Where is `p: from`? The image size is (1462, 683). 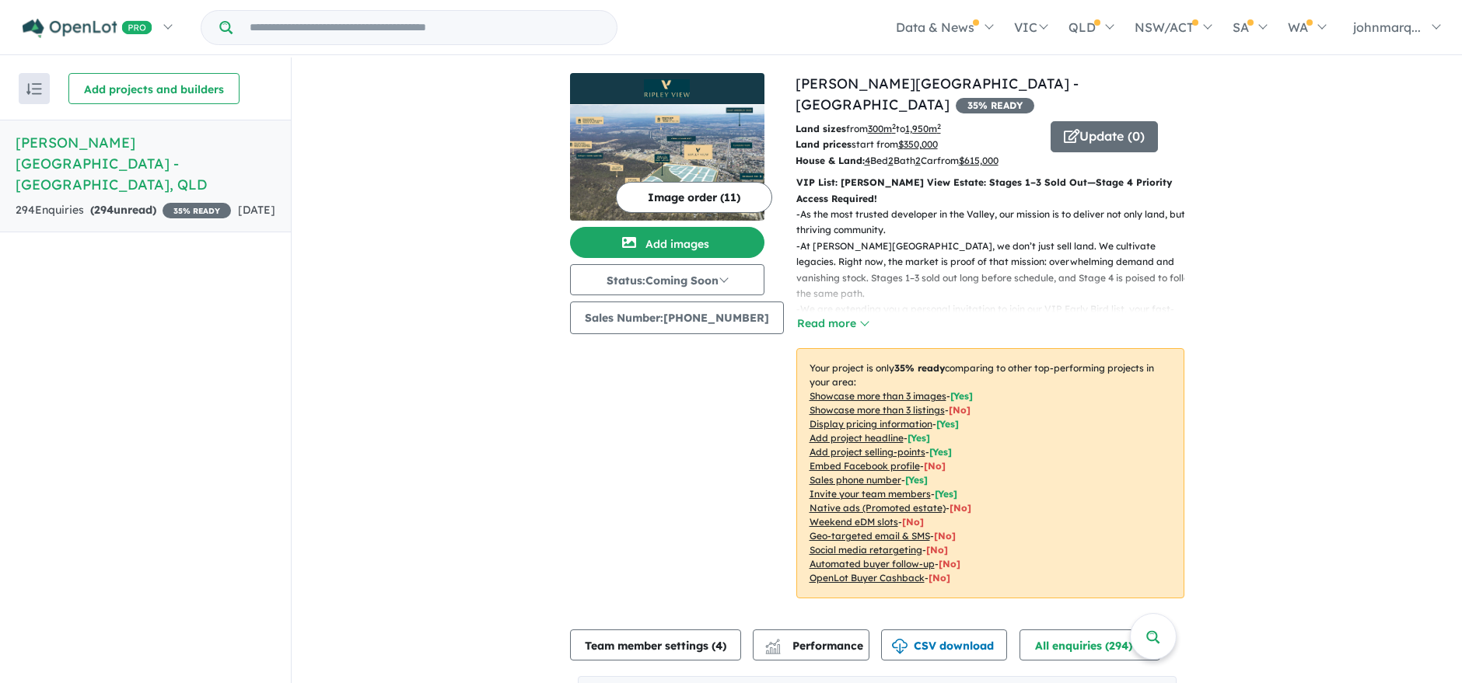 p: from is located at coordinates (917, 129).